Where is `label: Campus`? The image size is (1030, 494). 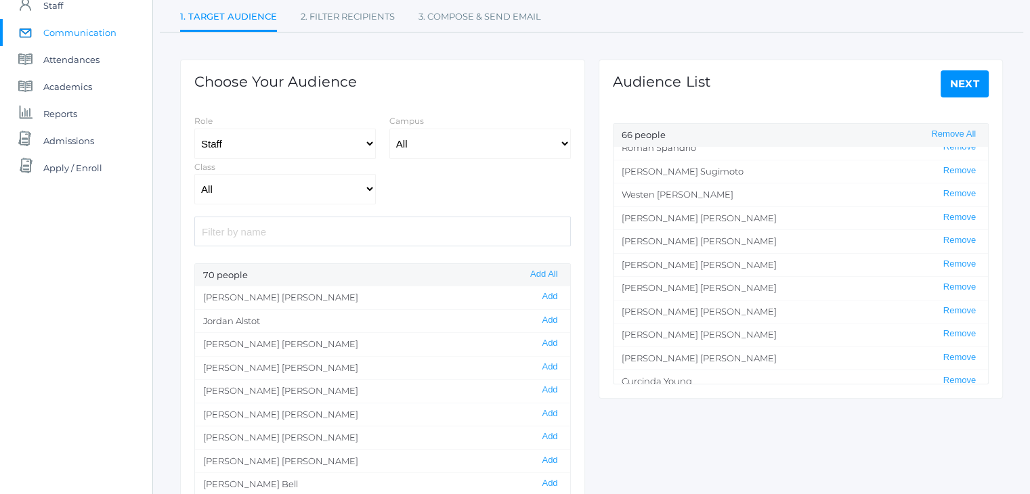
label: Campus is located at coordinates (406, 121).